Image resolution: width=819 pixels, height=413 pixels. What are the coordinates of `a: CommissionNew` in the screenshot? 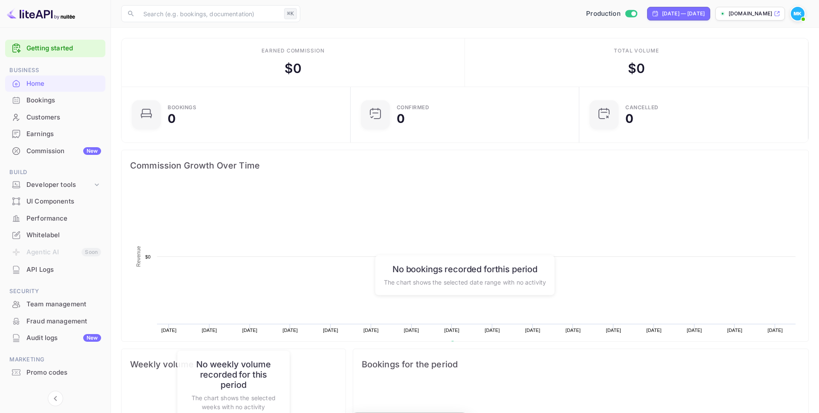 It's located at (55, 151).